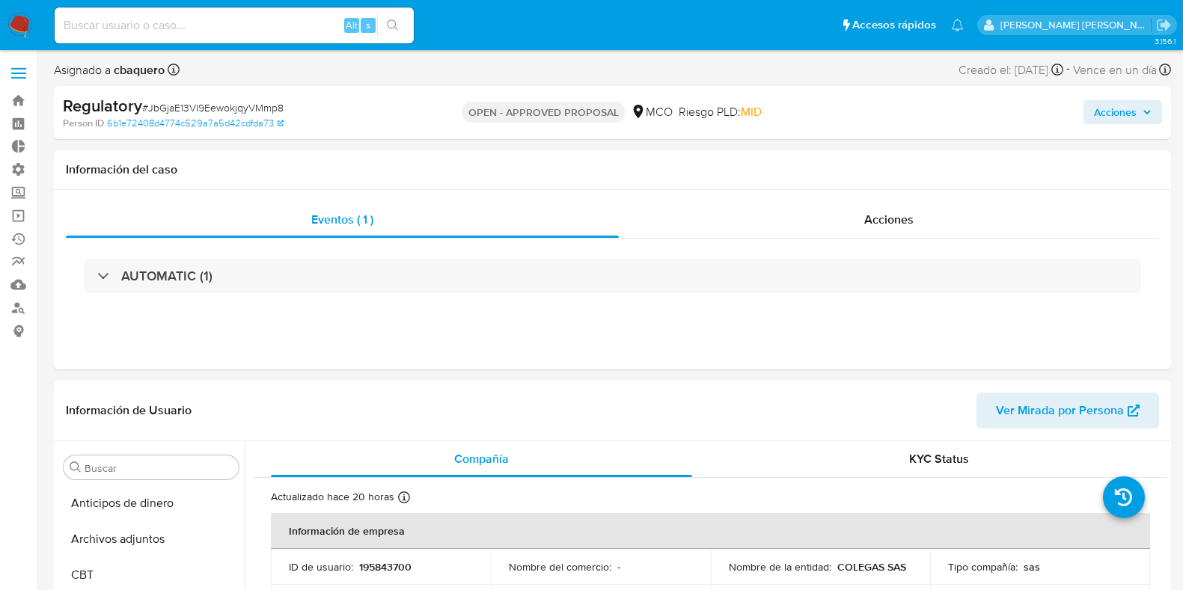  What do you see at coordinates (76, 468) in the screenshot?
I see `button: Buscar` at bounding box center [76, 468].